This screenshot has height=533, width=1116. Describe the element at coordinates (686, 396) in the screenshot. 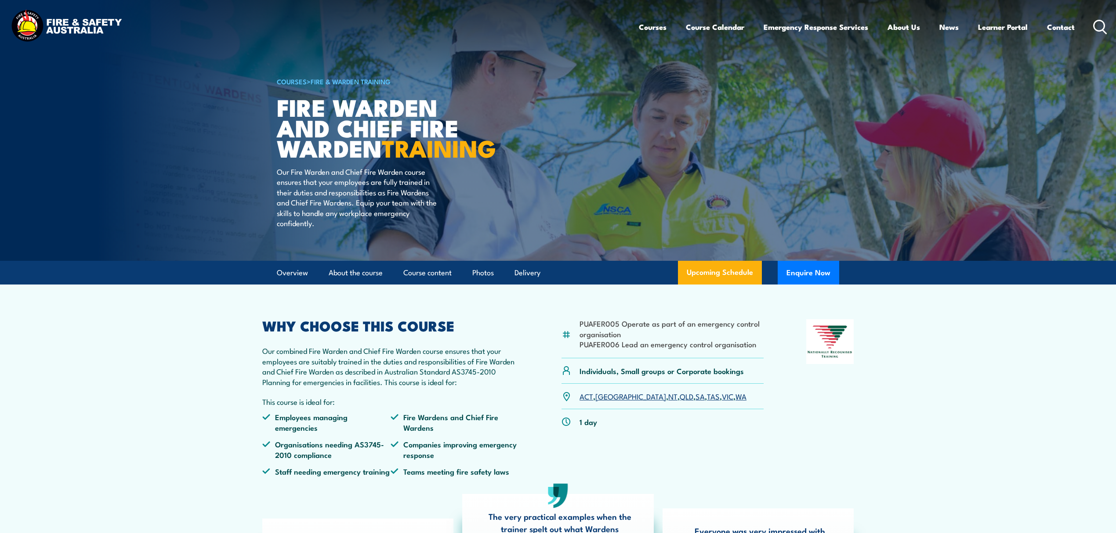

I see `a: QLD` at that location.